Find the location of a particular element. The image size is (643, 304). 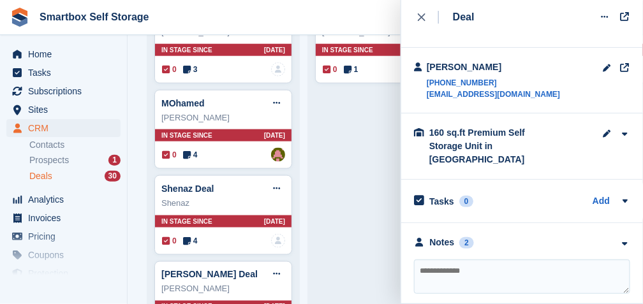

span: Pricing is located at coordinates (66, 237).